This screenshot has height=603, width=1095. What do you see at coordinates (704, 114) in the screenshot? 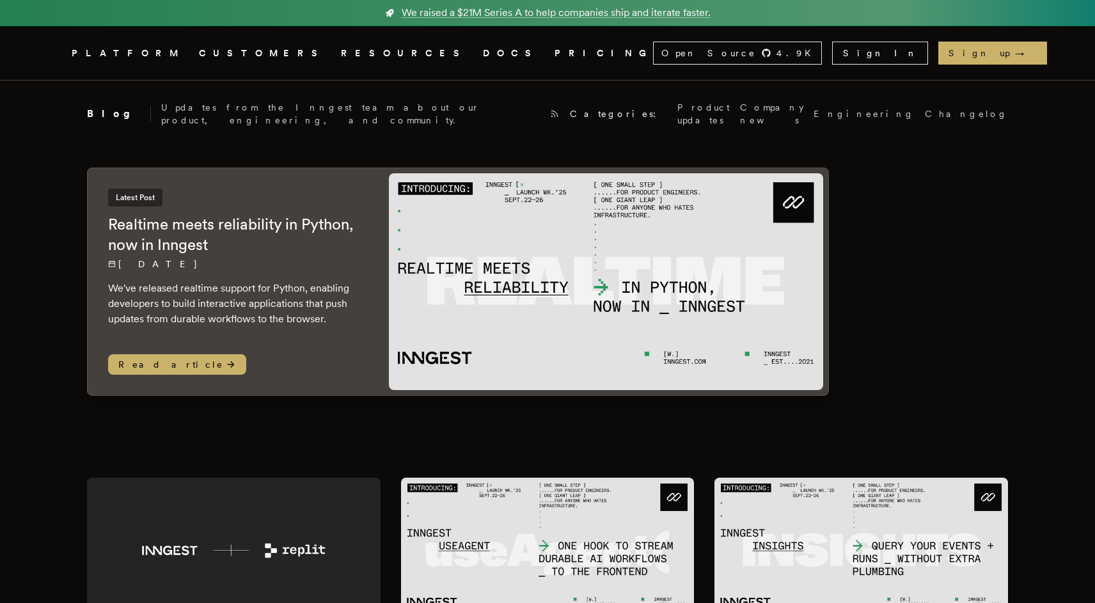
I see `a: Product updates` at bounding box center [704, 114].